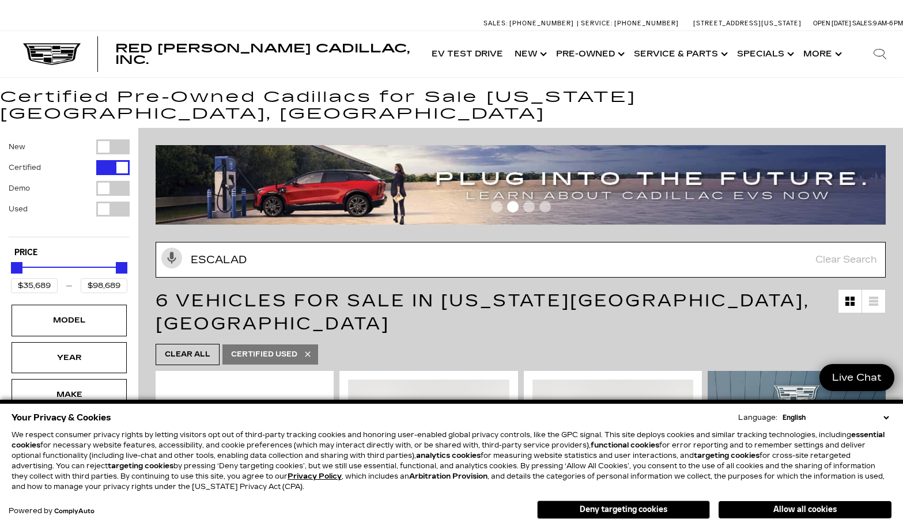 Image resolution: width=903 pixels, height=527 pixels. Describe the element at coordinates (17, 268) in the screenshot. I see `div: Minimum Price` at that location.